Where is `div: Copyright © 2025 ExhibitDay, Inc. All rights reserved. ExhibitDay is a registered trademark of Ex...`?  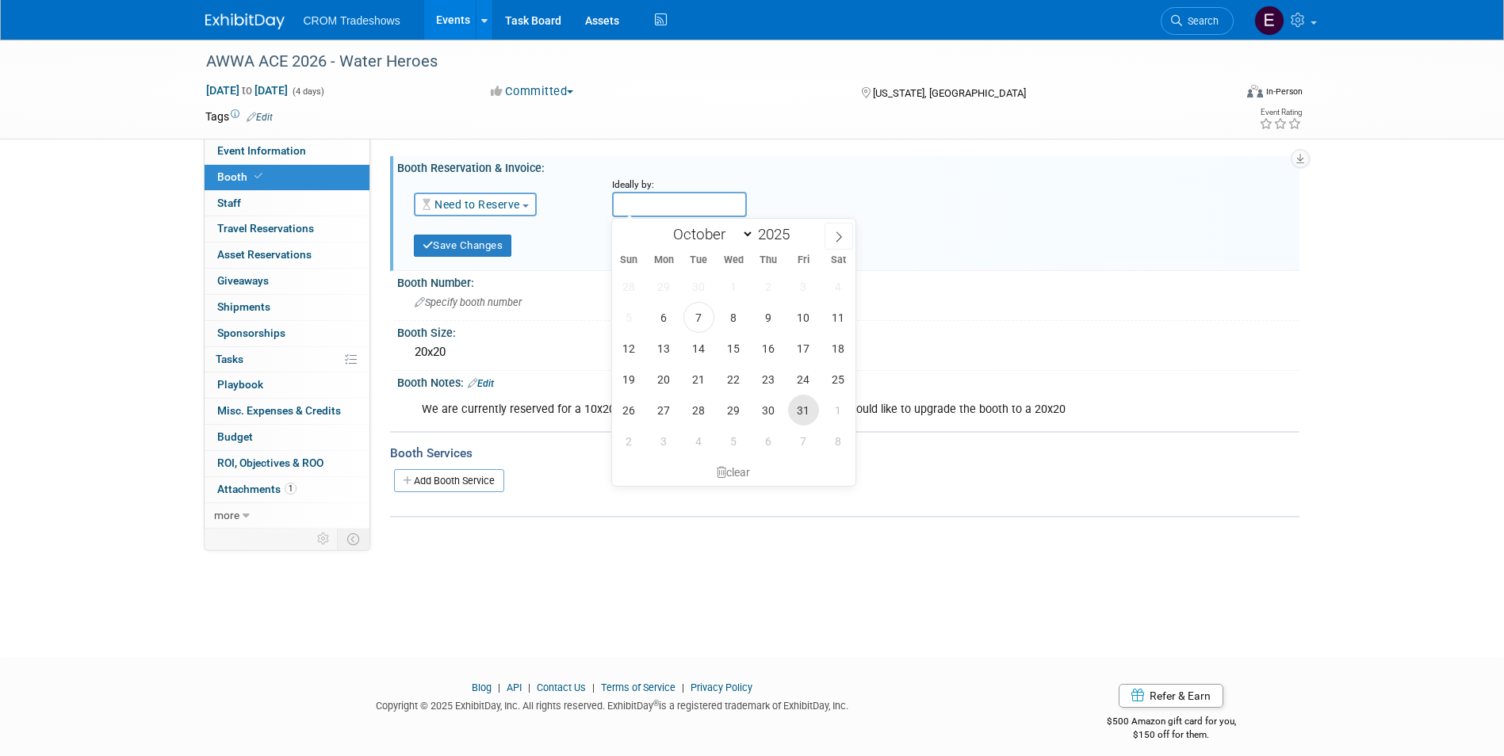 div: Copyright © 2025 ExhibitDay, Inc. All rights reserved. ExhibitDay is a registered trademark of Ex... is located at coordinates (613, 704).